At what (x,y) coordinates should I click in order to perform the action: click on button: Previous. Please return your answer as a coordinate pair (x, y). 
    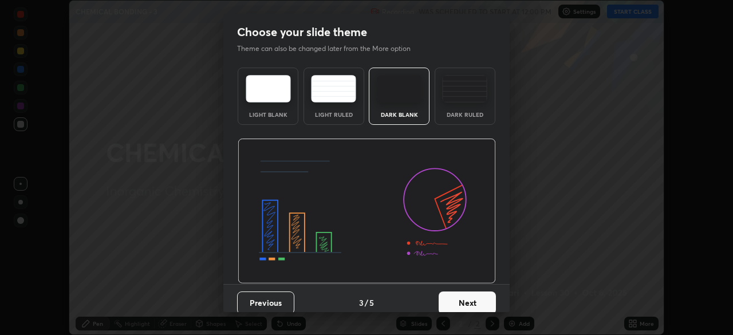
    Looking at the image, I should click on (266, 303).